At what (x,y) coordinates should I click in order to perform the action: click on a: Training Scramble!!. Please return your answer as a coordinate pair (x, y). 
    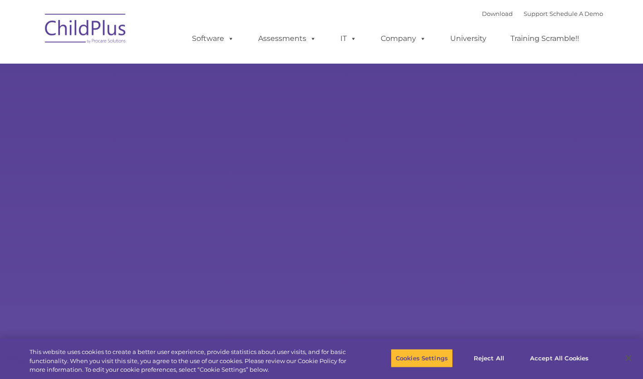
    Looking at the image, I should click on (545, 39).